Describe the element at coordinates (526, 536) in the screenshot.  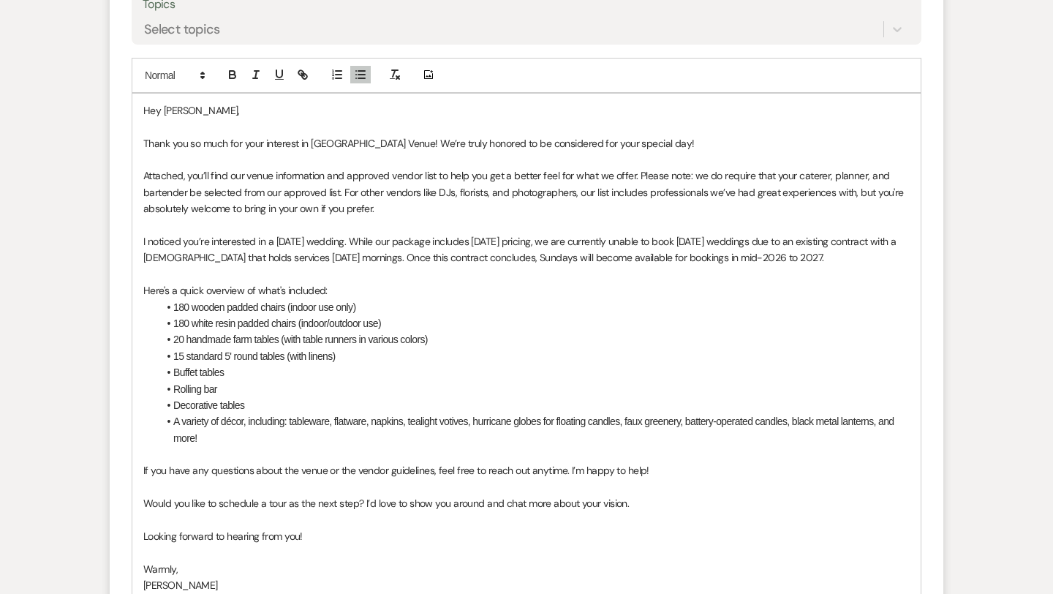
I see `p: Looking forward to hearing from you!` at that location.